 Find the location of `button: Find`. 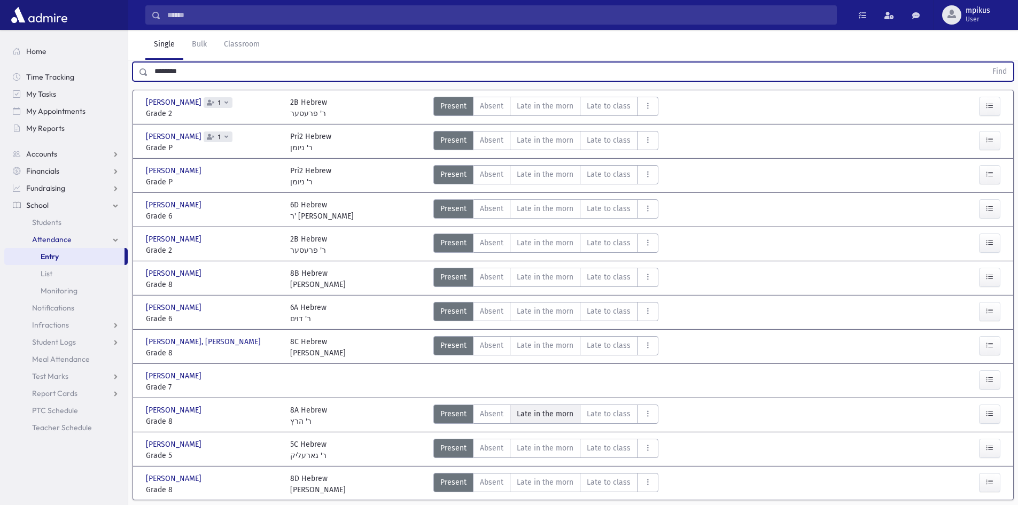

button: Find is located at coordinates (999, 72).